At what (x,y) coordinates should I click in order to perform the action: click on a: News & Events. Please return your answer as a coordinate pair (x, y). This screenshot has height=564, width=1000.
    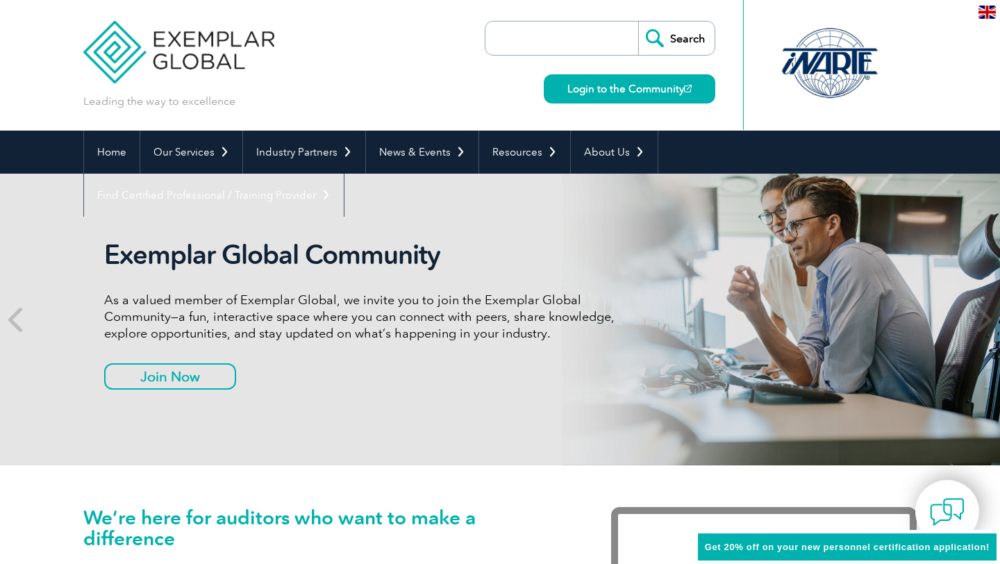
    Looking at the image, I should click on (422, 152).